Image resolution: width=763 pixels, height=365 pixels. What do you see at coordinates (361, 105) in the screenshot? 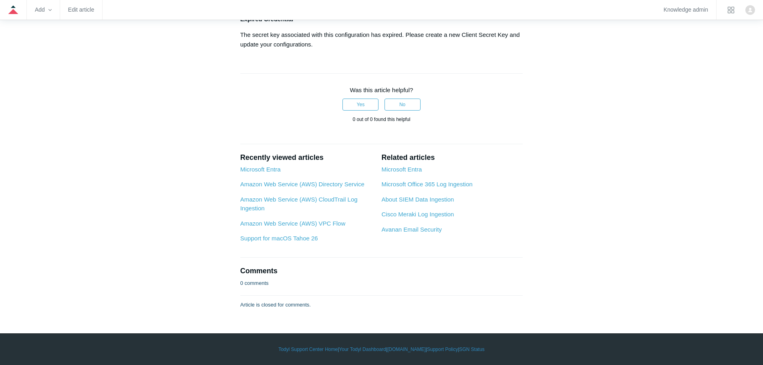
I see `button: This article was helpful` at bounding box center [361, 105].